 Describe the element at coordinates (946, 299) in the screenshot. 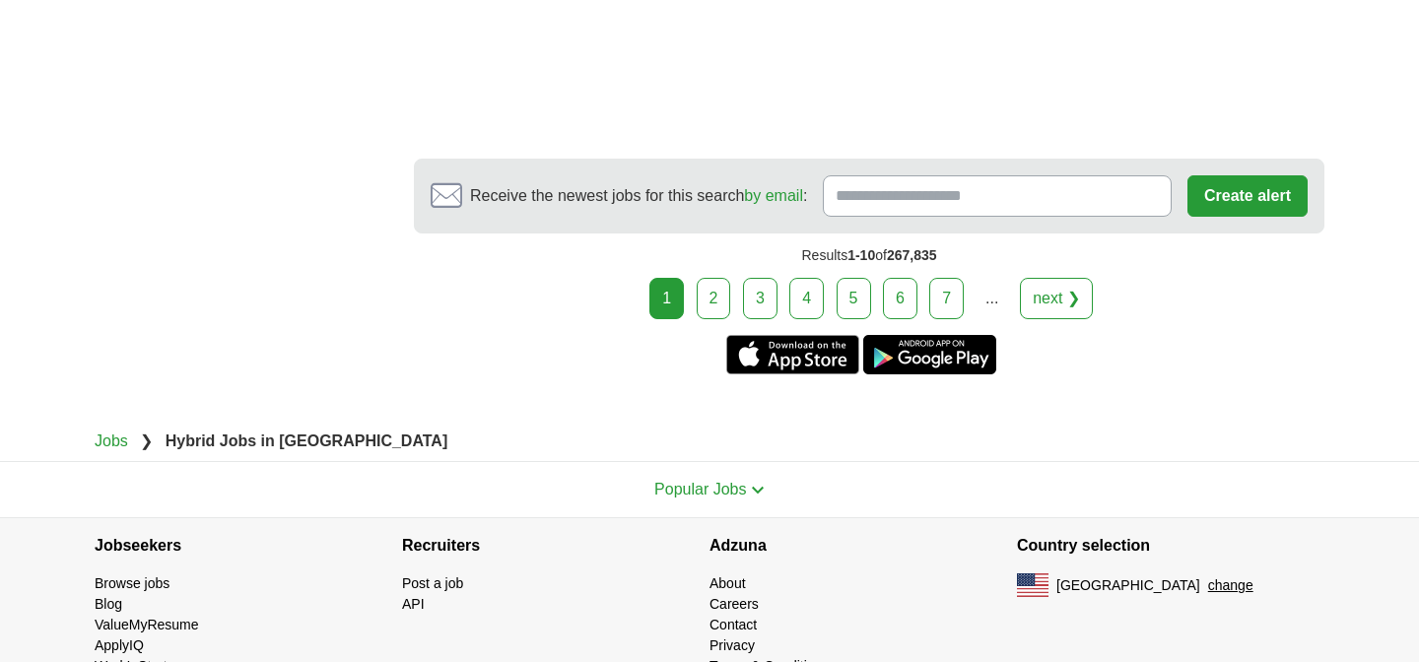

I see `a: 7` at that location.